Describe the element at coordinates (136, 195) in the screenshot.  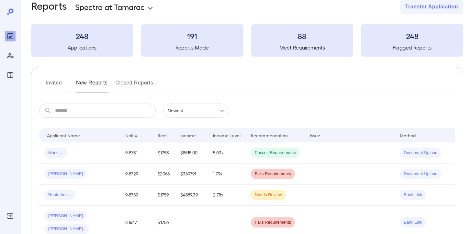
I see `td: 9-8759` at that location.